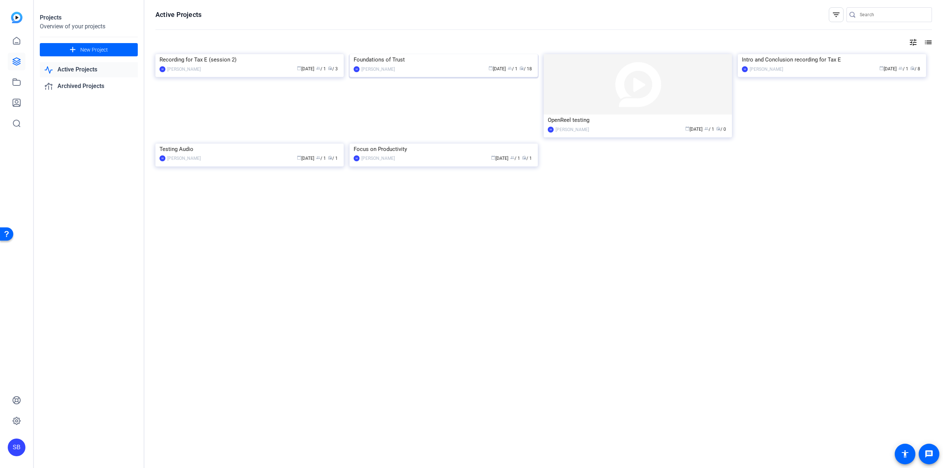 The image size is (943, 468). Describe the element at coordinates (905, 454) in the screenshot. I see `mat-icon: accessibility` at that location.